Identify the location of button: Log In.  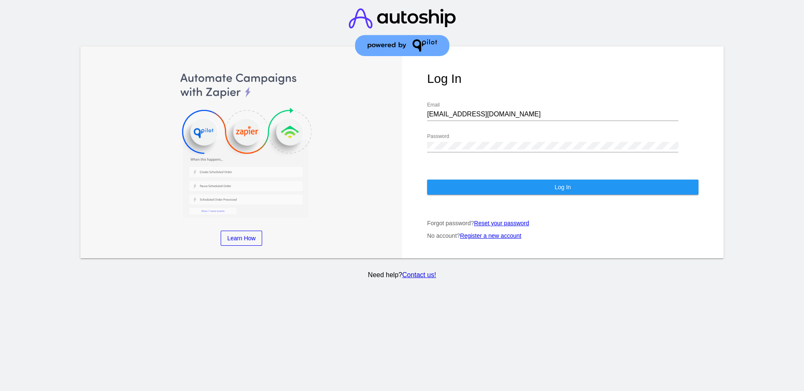
(563, 187).